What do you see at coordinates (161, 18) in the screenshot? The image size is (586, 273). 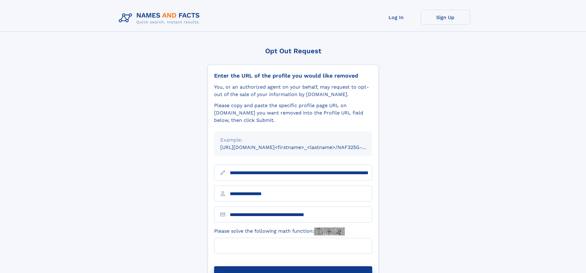 I see `img: Logo Names and Facts` at bounding box center [161, 18].